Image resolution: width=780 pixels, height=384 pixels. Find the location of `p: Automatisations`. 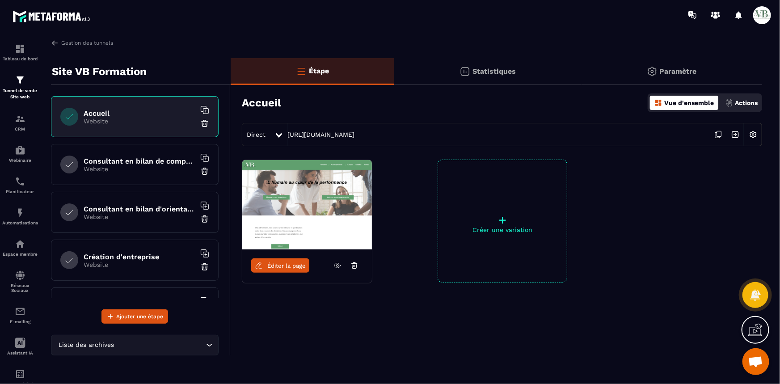

p: Automatisations is located at coordinates (20, 223).